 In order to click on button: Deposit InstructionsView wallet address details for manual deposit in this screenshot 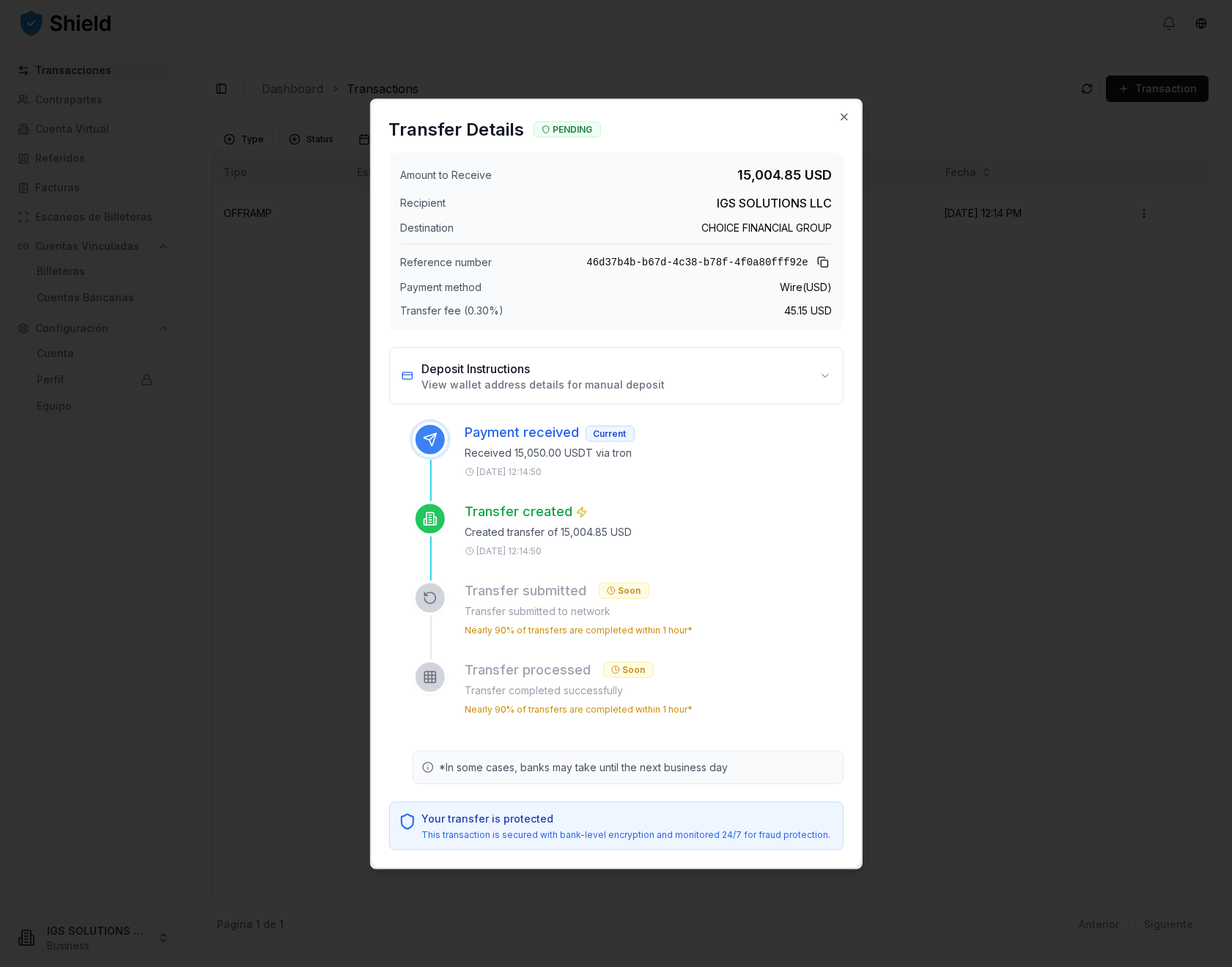, I will do `click(616, 375)`.